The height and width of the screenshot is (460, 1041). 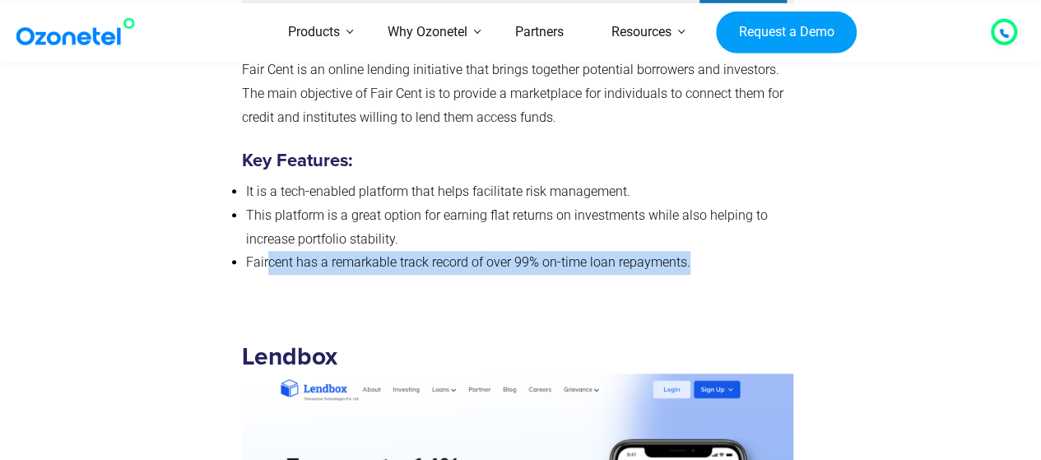 What do you see at coordinates (313, 32) in the screenshot?
I see `a: Products` at bounding box center [313, 32].